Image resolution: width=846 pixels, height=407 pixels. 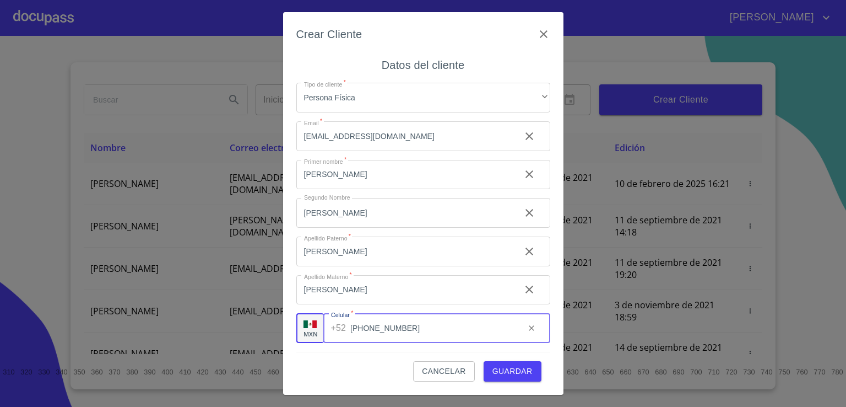 I want to click on h6: Crear Cliente, so click(x=330, y=34).